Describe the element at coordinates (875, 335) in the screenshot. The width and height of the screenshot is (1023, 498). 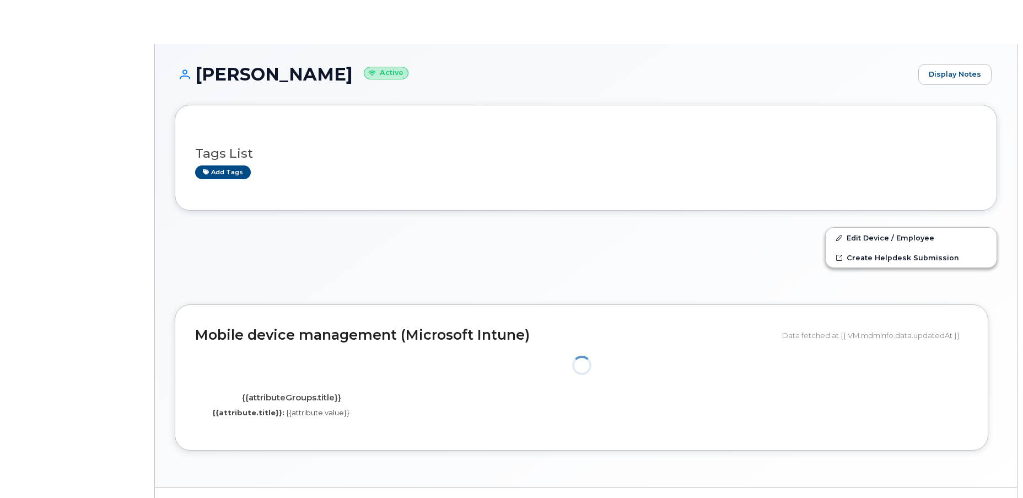
I see `div: Data fetched at {{ VM.mdmInfo.data.updatedAt }}` at that location.